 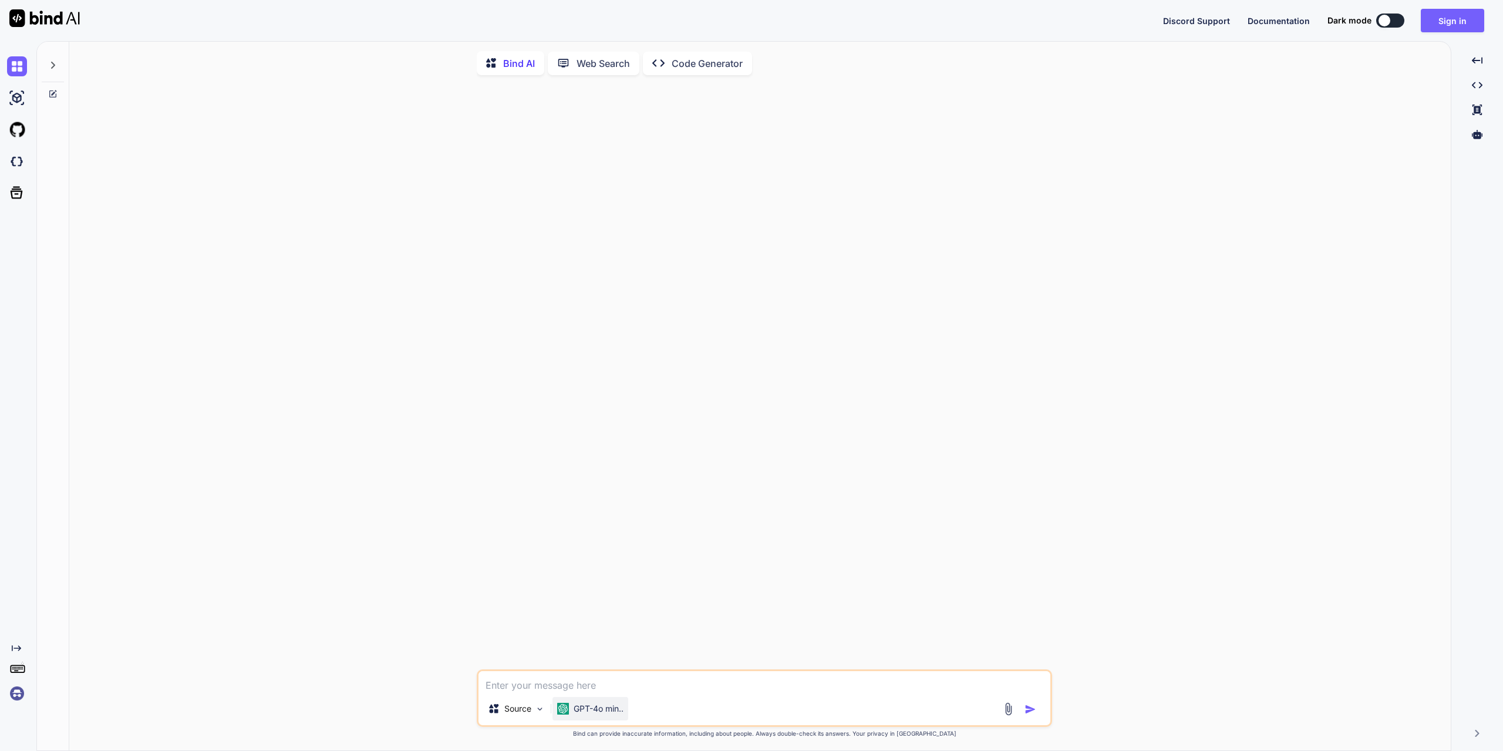 What do you see at coordinates (1278, 21) in the screenshot?
I see `button: Documentation` at bounding box center [1278, 21].